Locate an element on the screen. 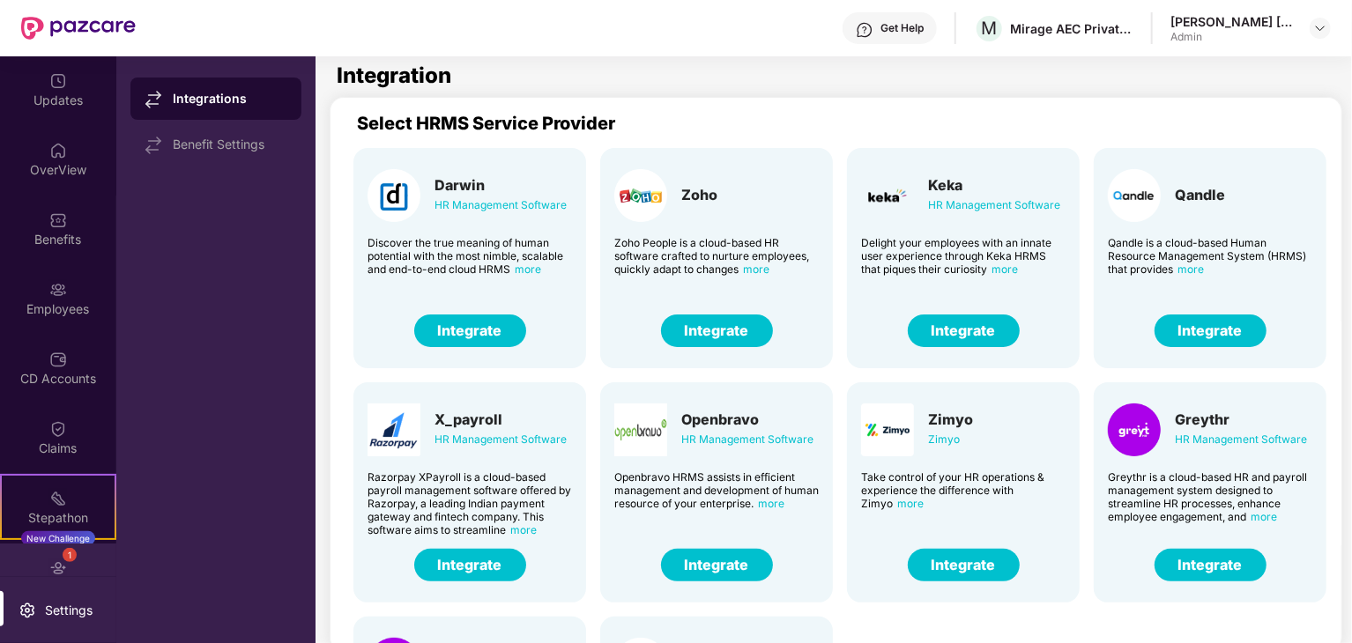  img: New Pazcare Logo is located at coordinates (78, 28).